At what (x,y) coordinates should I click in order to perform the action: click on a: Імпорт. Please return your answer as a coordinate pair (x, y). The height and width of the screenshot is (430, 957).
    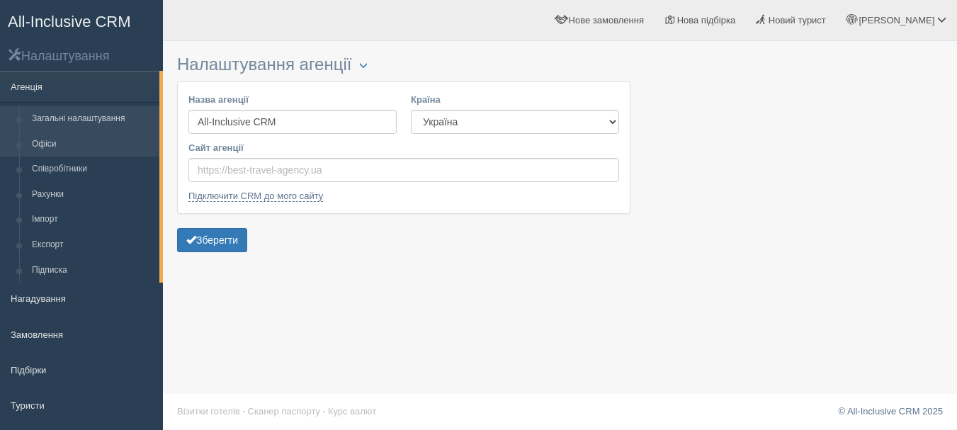
    Looking at the image, I should click on (92, 220).